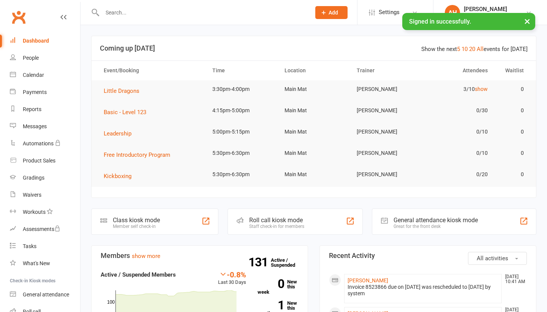  What do you see at coordinates (458, 70) in the screenshot?
I see `th: Attendees` at bounding box center [458, 70].